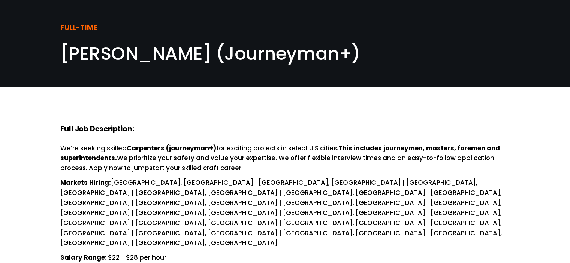 This screenshot has width=570, height=263. Describe the element at coordinates (85, 183) in the screenshot. I see `strong: Markets Hiring:` at that location.